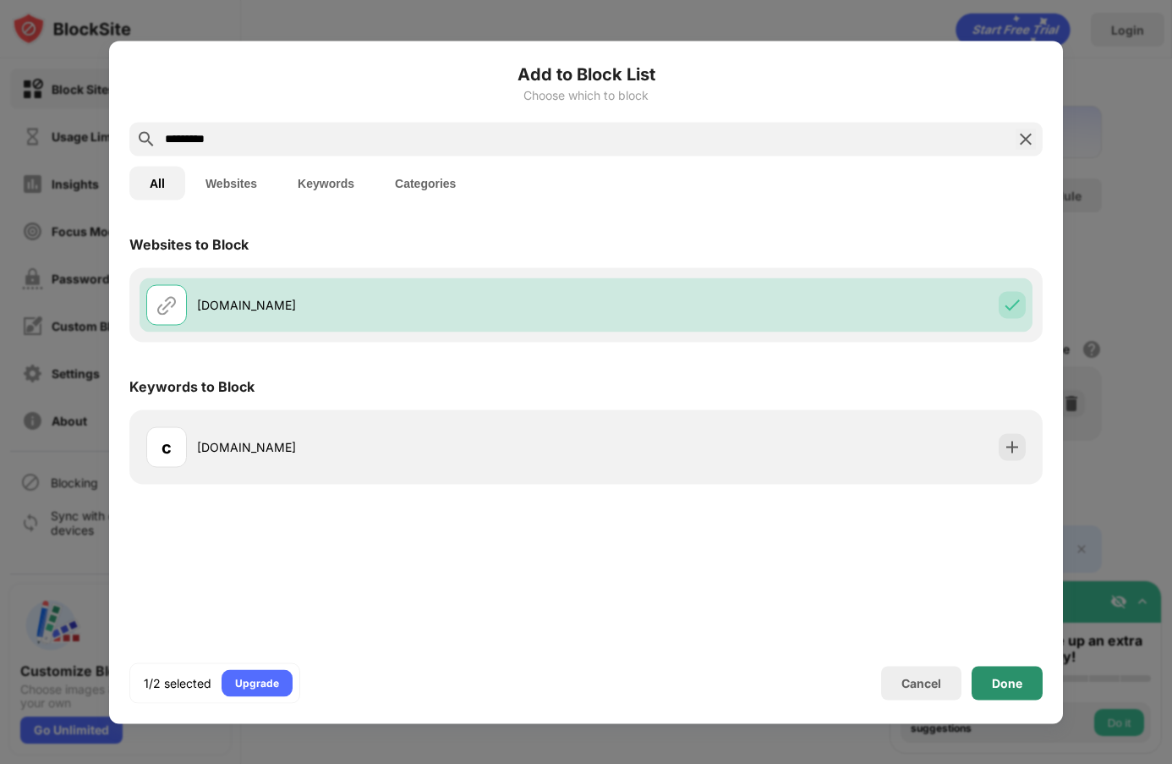  Describe the element at coordinates (1026, 139) in the screenshot. I see `img: search-close` at that location.